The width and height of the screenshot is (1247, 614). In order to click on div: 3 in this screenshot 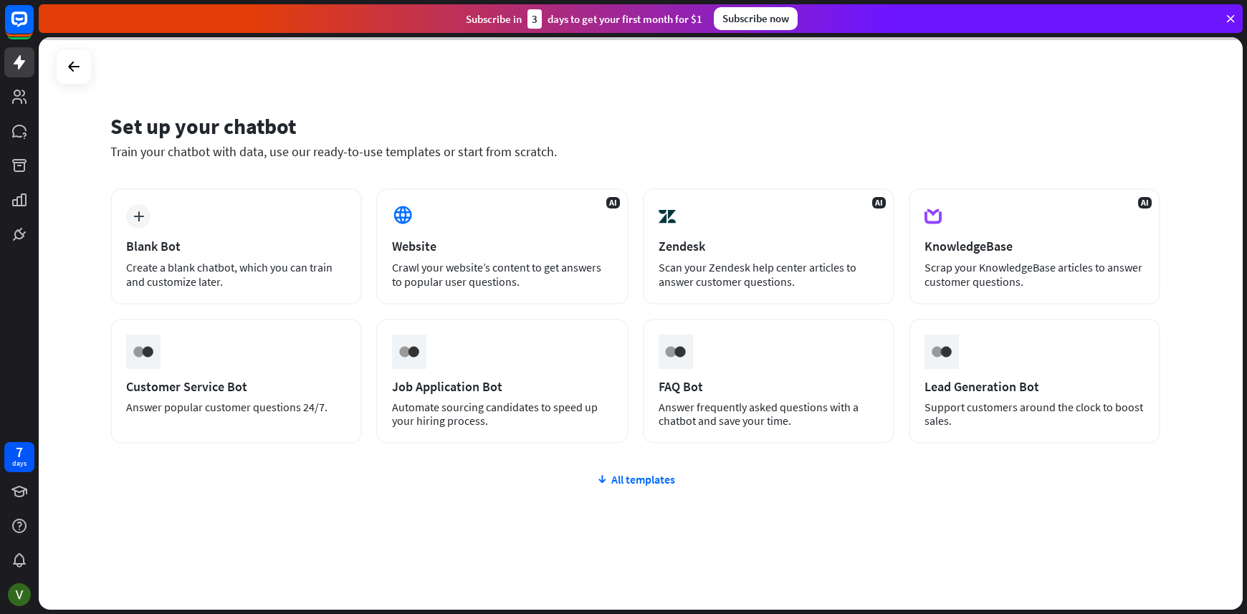, I will do `click(535, 19)`.